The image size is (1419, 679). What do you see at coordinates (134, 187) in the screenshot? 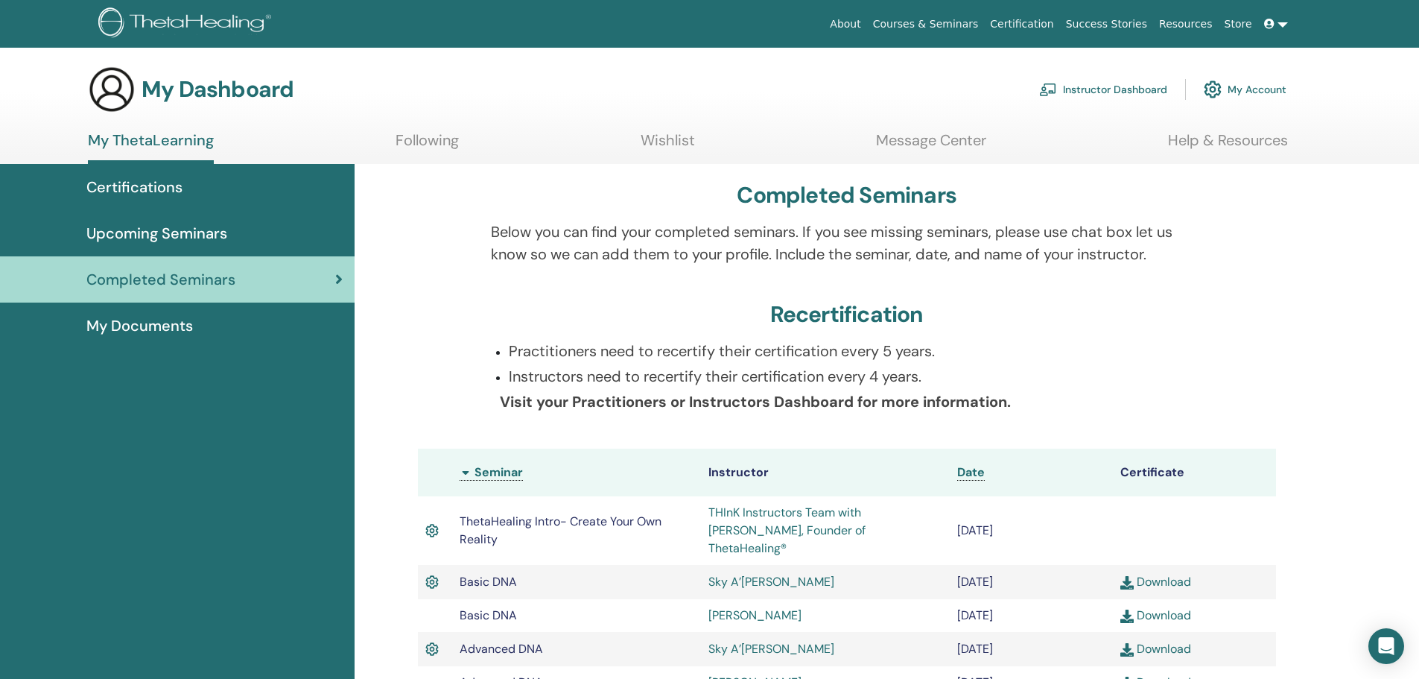
I see `span: Certifications` at bounding box center [134, 187].